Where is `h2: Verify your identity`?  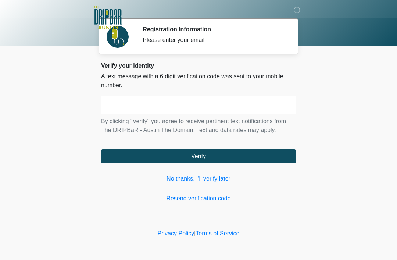
h2: Verify your identity is located at coordinates (198, 65).